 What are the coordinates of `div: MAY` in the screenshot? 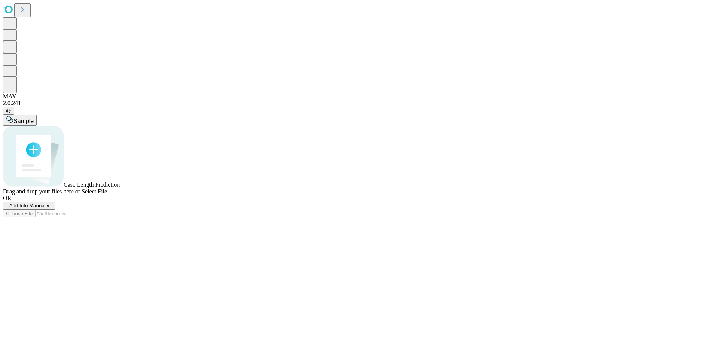 It's located at (358, 97).